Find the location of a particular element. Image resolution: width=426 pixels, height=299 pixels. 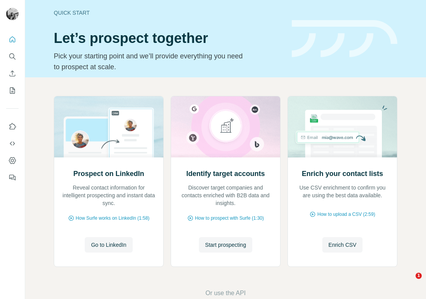

p: Pick your starting point and we’ll provide everything you need to prospect at scale. is located at coordinates (151, 62).